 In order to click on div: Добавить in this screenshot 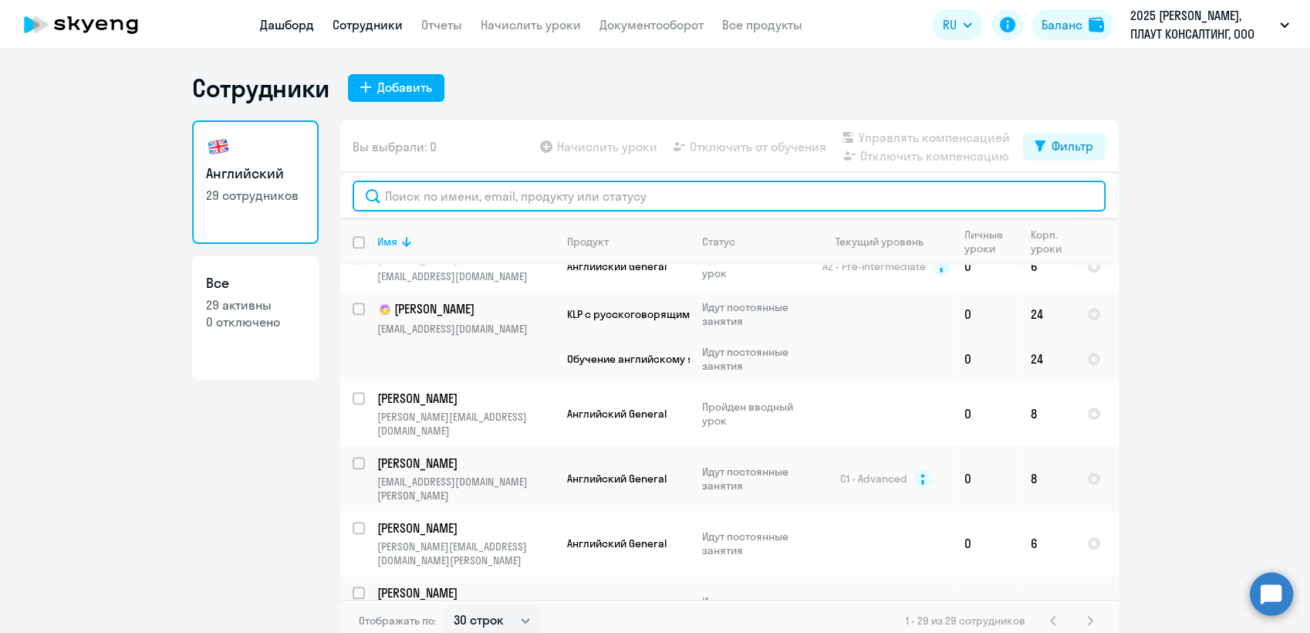, I will do `click(404, 87)`.